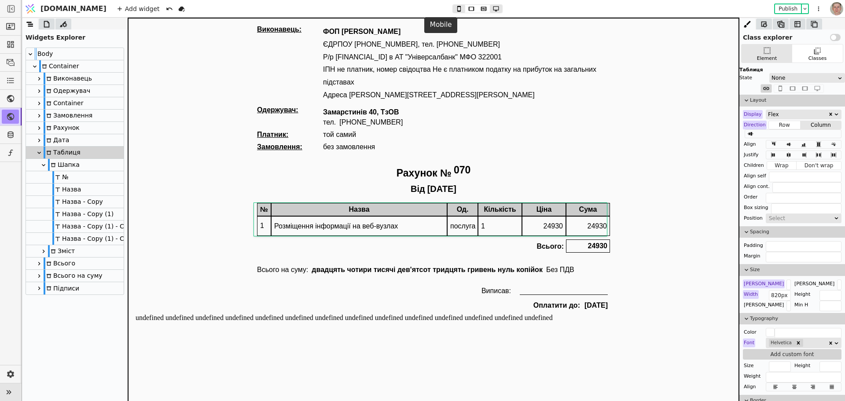  I want to click on div: State, so click(746, 78).